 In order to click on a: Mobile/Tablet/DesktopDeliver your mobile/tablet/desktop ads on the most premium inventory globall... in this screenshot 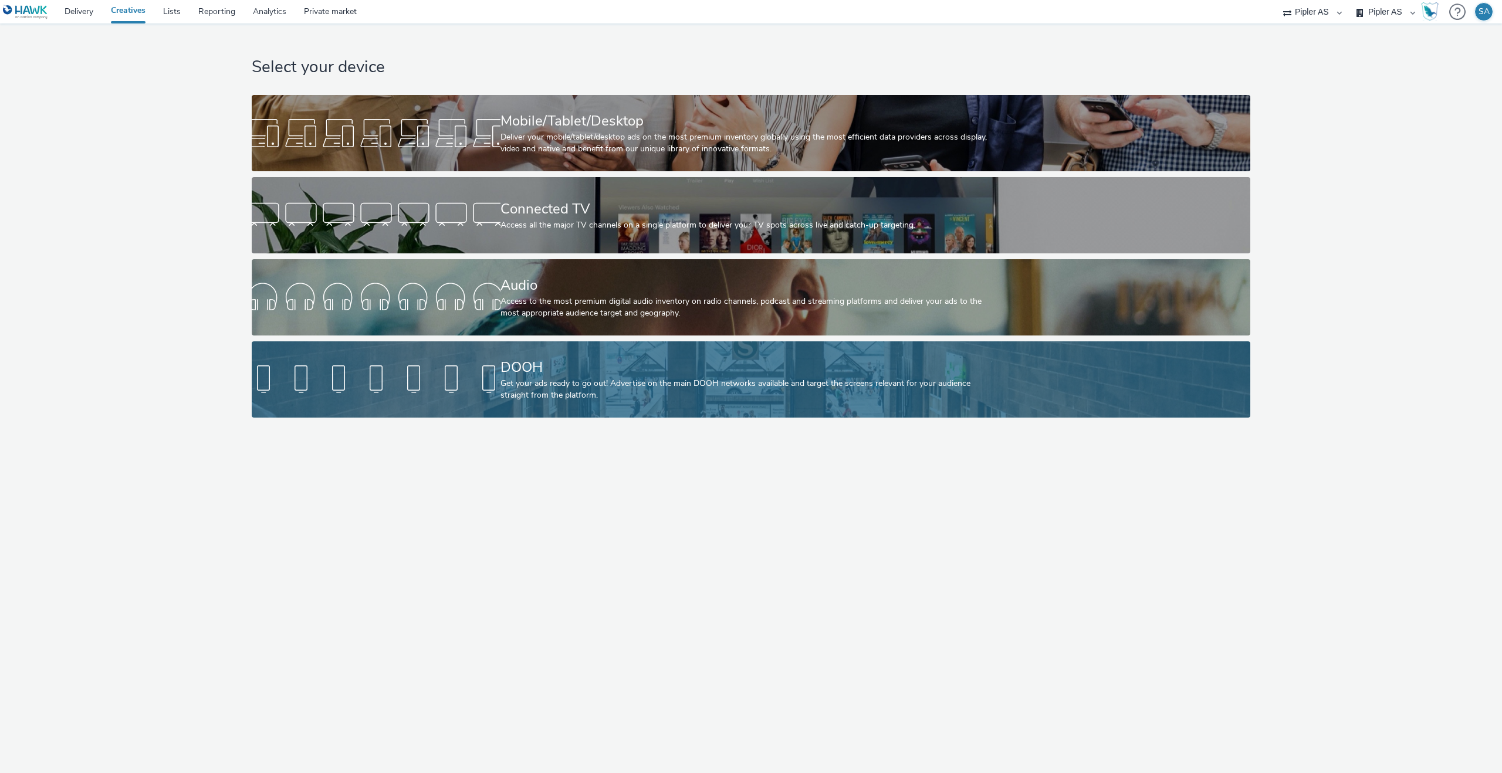, I will do `click(751, 133)`.